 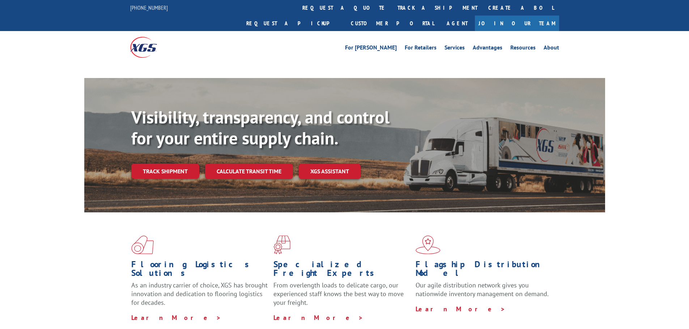 I want to click on a: Advantages, so click(x=487, y=49).